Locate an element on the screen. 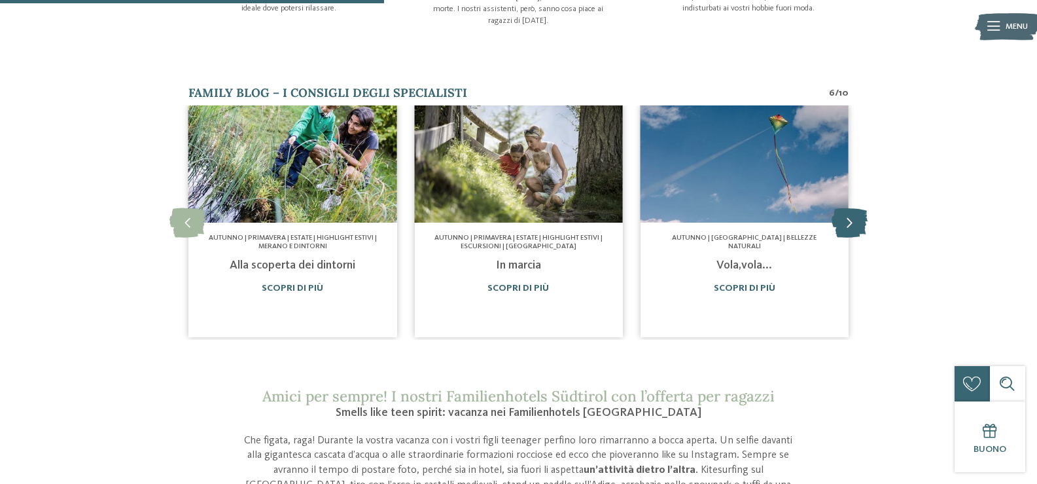 Image resolution: width=1037 pixels, height=484 pixels. span: Buono is located at coordinates (990, 449).